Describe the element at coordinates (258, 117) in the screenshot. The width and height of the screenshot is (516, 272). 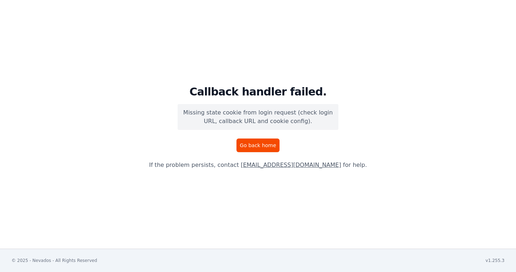
I see `p: Missing state cookie from login request (check login URL, callback URL and cookie config).` at that location.